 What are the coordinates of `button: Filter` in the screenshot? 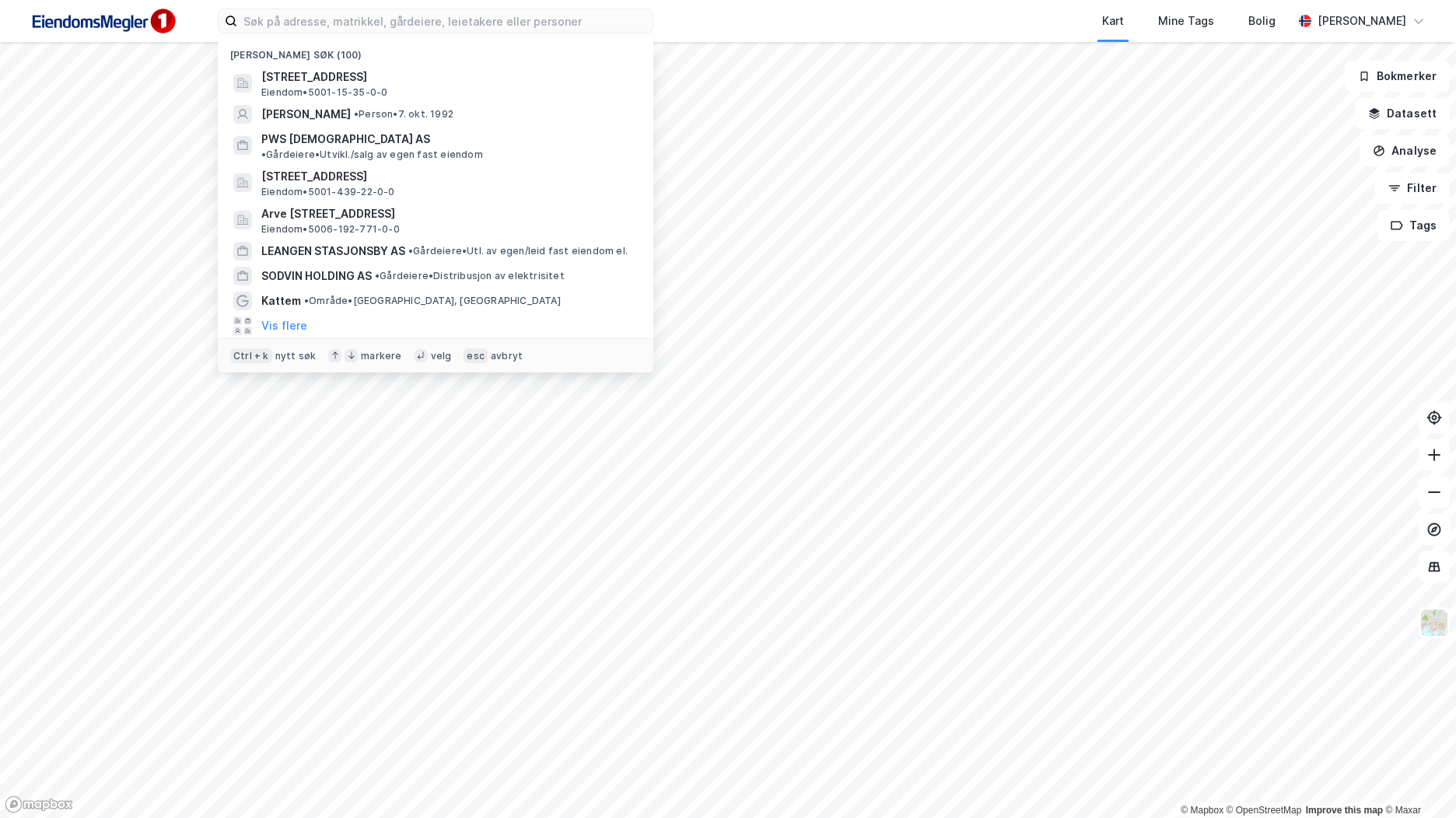 It's located at (1412, 188).